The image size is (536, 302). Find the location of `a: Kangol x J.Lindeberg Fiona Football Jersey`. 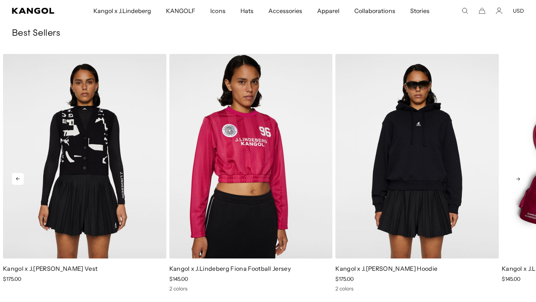

a: Kangol x J.Lindeberg Fiona Football Jersey is located at coordinates (230, 269).